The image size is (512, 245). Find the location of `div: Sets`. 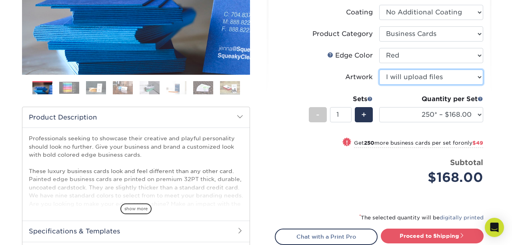

div: Sets is located at coordinates (341, 99).